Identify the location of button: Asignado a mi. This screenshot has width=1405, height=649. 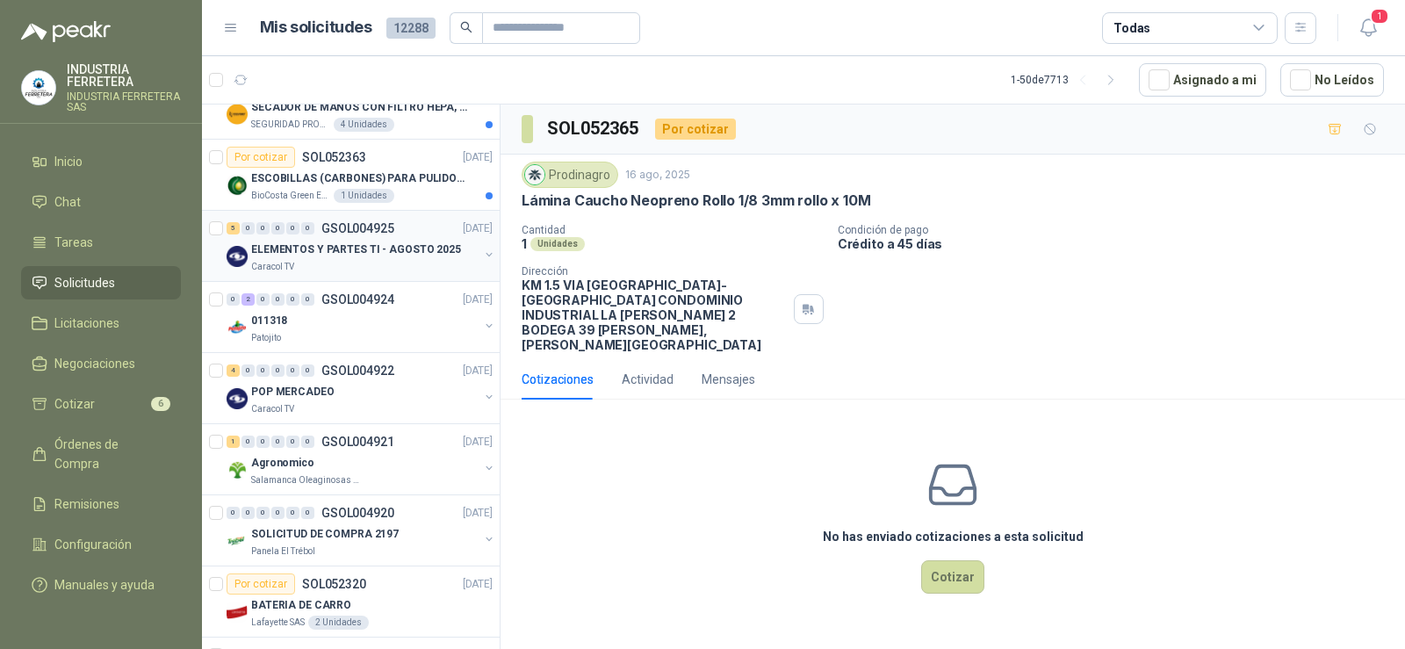
(1202, 80).